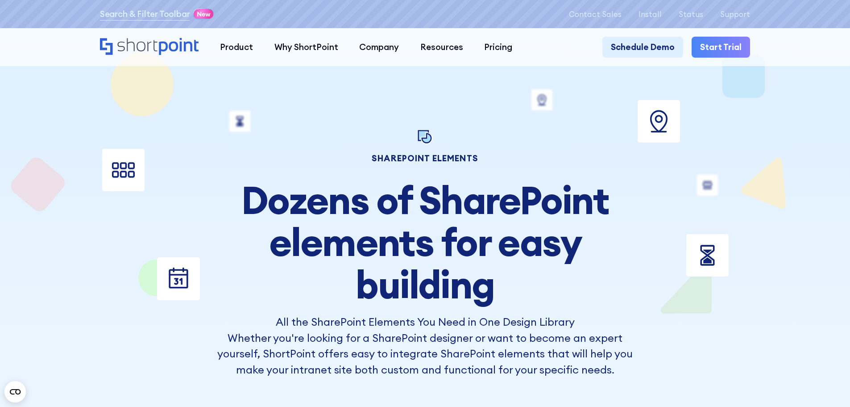  What do you see at coordinates (379, 47) in the screenshot?
I see `a: Company` at bounding box center [379, 47].